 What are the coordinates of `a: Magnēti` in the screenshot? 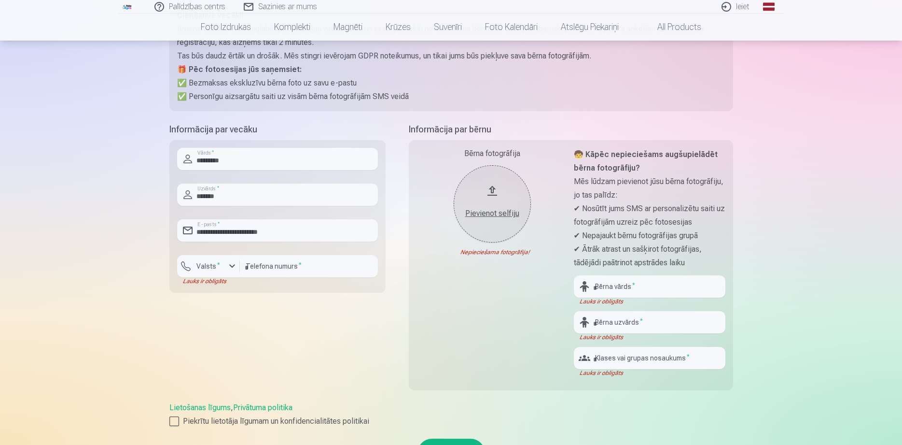 It's located at (348, 27).